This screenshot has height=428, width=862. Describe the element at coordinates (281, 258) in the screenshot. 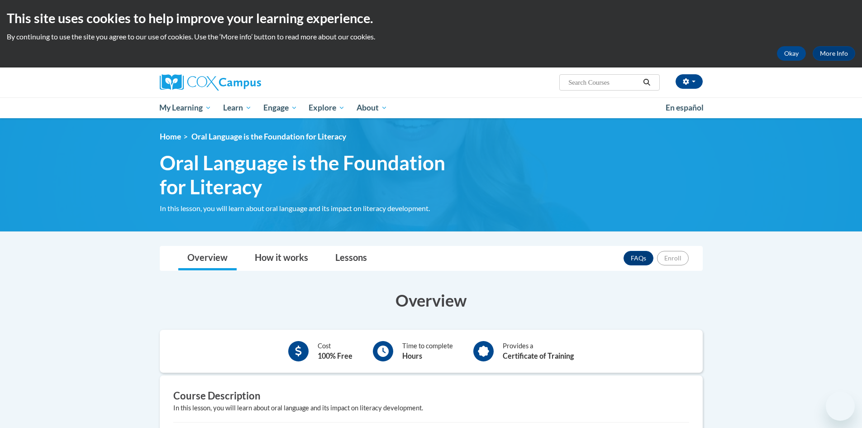

I see `a: How it works` at that location.